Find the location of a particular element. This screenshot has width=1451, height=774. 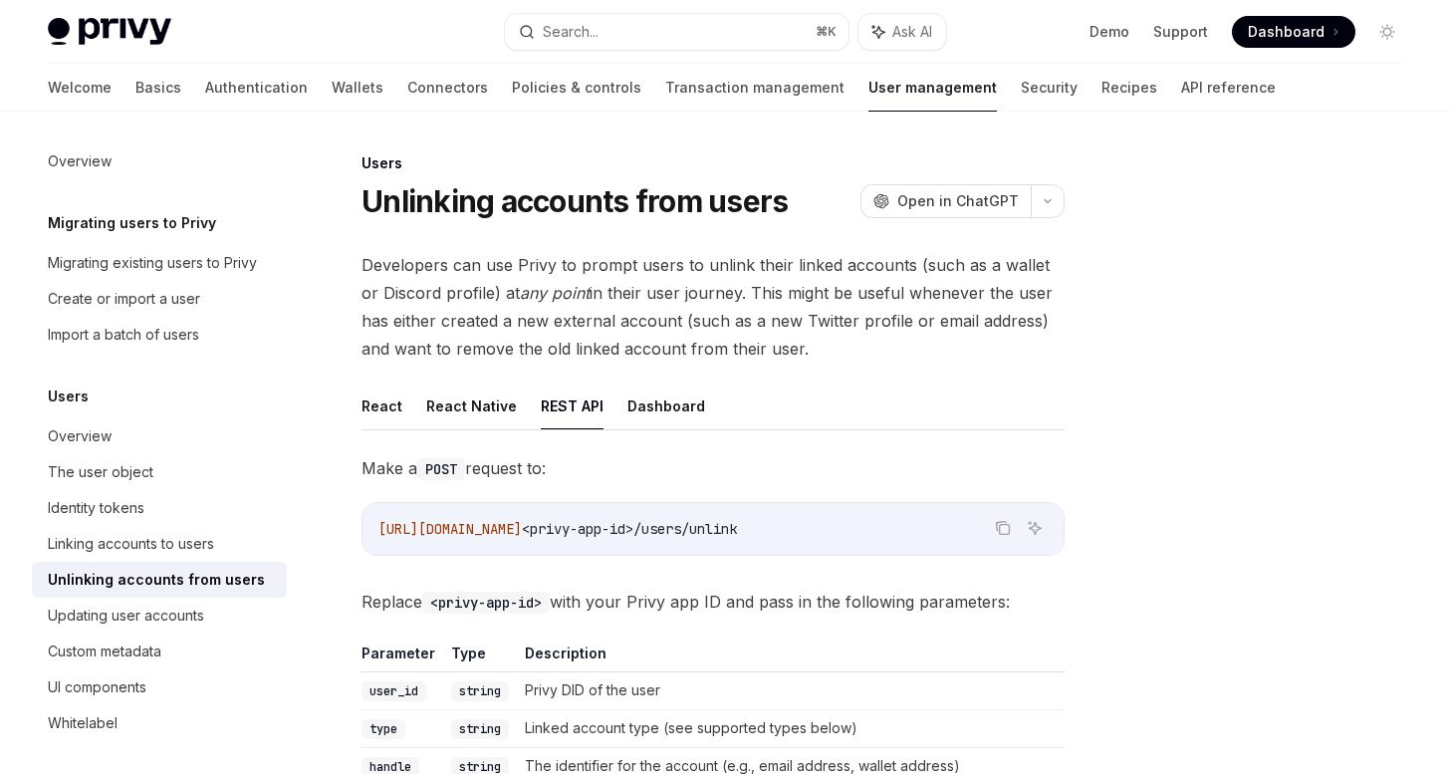

th: Type is located at coordinates (480, 657).